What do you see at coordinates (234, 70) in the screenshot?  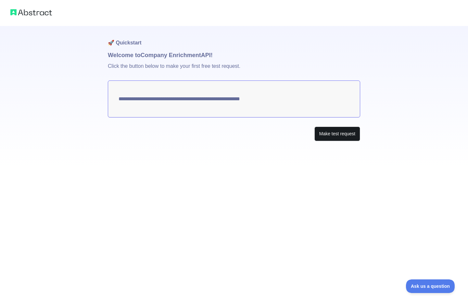 I see `p: Click the button below to make your first free test request.` at bounding box center [234, 70].